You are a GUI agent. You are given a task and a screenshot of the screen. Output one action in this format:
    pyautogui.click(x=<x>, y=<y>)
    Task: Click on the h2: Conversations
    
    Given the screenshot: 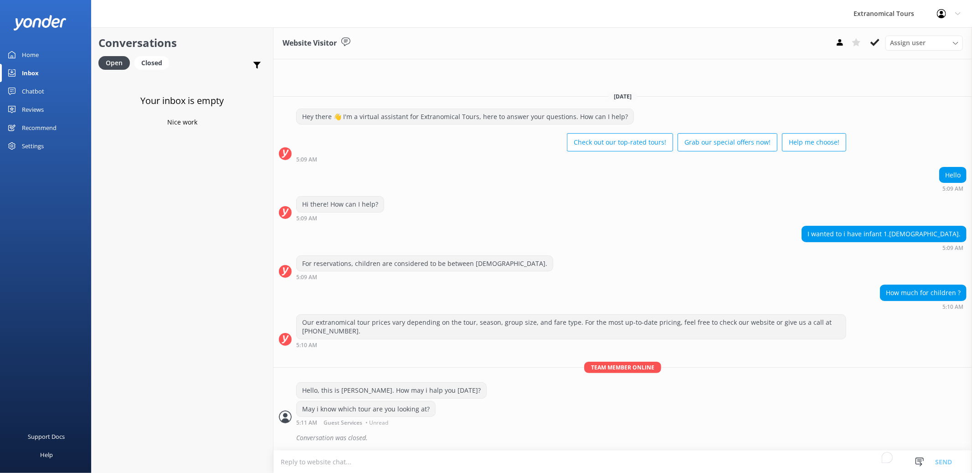 What is the action you would take?
    pyautogui.click(x=182, y=43)
    